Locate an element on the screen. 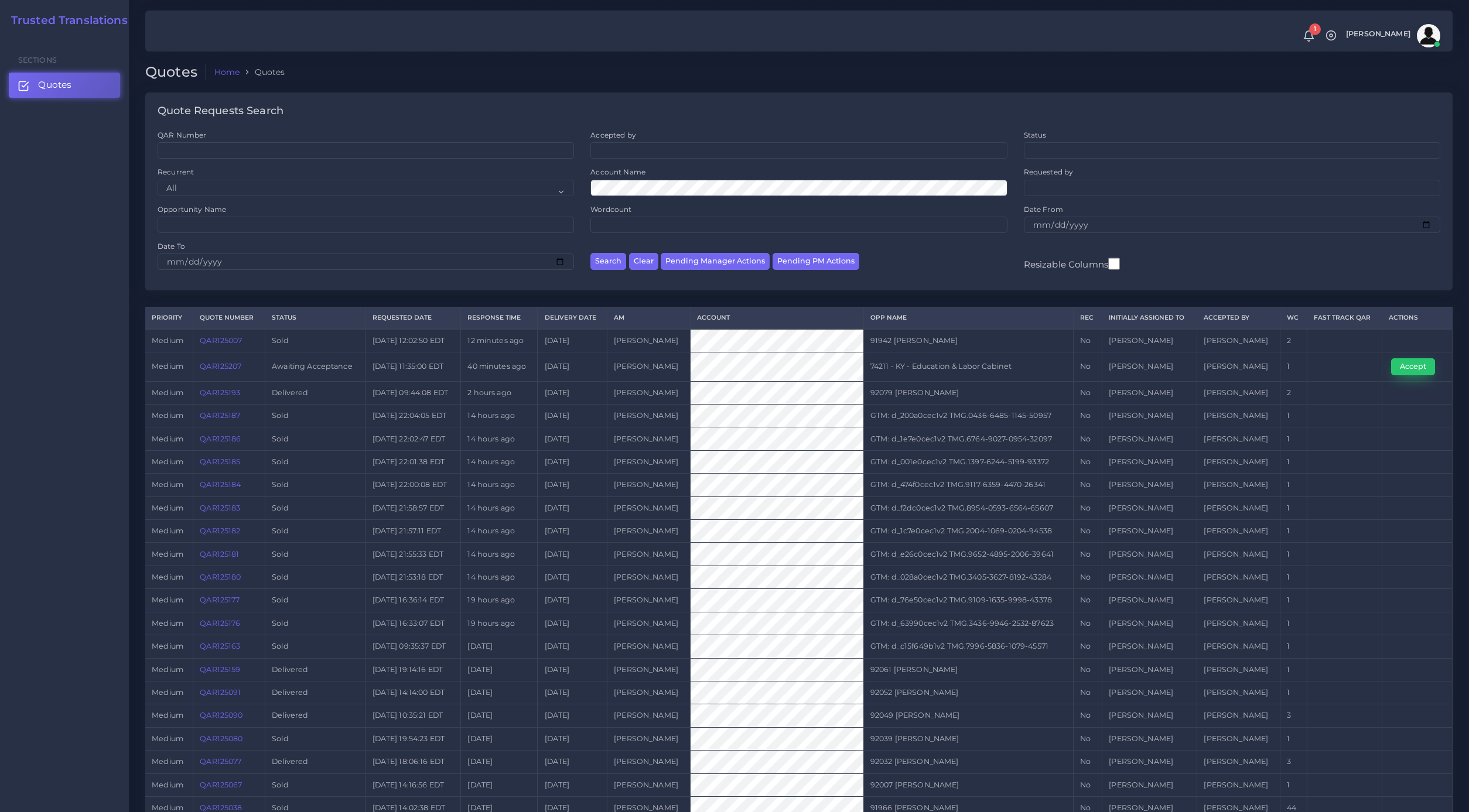  button: Pending Manager Actions is located at coordinates (715, 261).